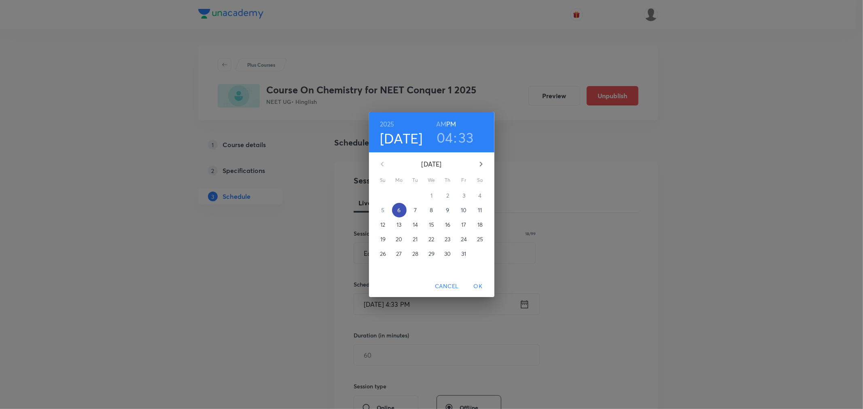 Image resolution: width=863 pixels, height=409 pixels. I want to click on button: 11, so click(480, 210).